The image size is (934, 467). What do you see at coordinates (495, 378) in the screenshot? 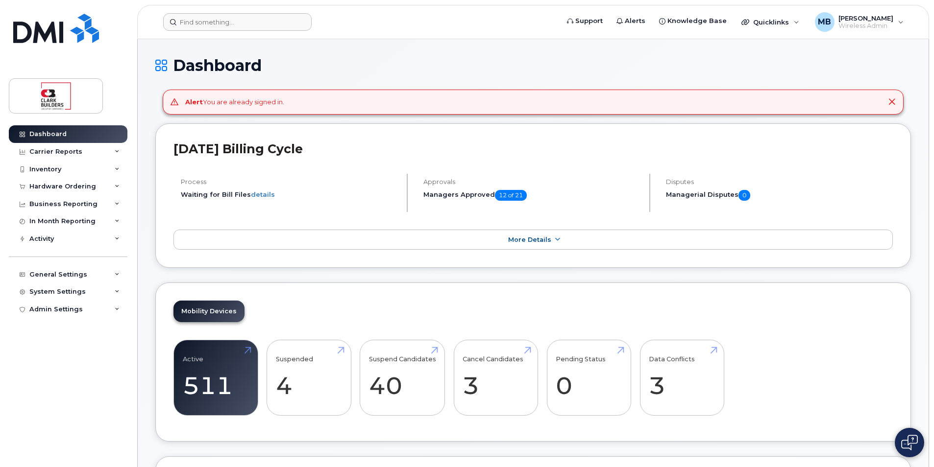
I see `a: Cancel Candidates 3` at bounding box center [495, 378].